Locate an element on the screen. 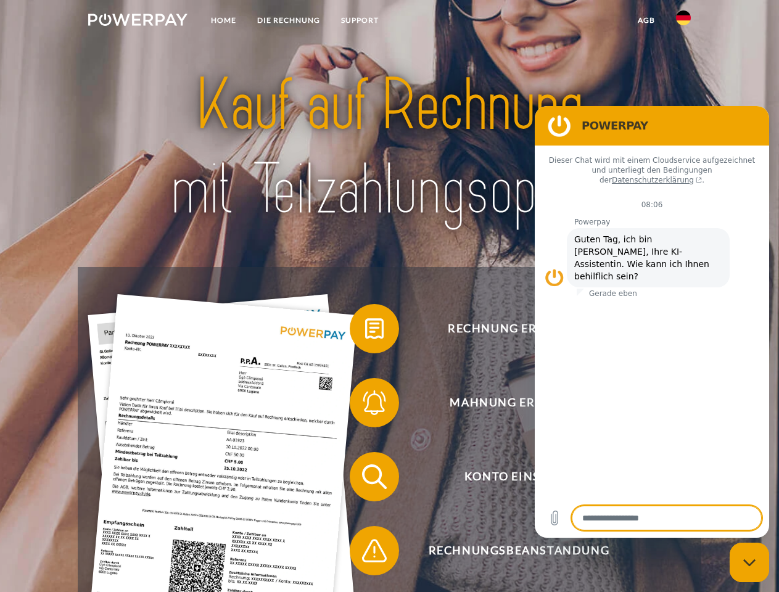 The height and width of the screenshot is (592, 779). a: Home is located at coordinates (223, 20).